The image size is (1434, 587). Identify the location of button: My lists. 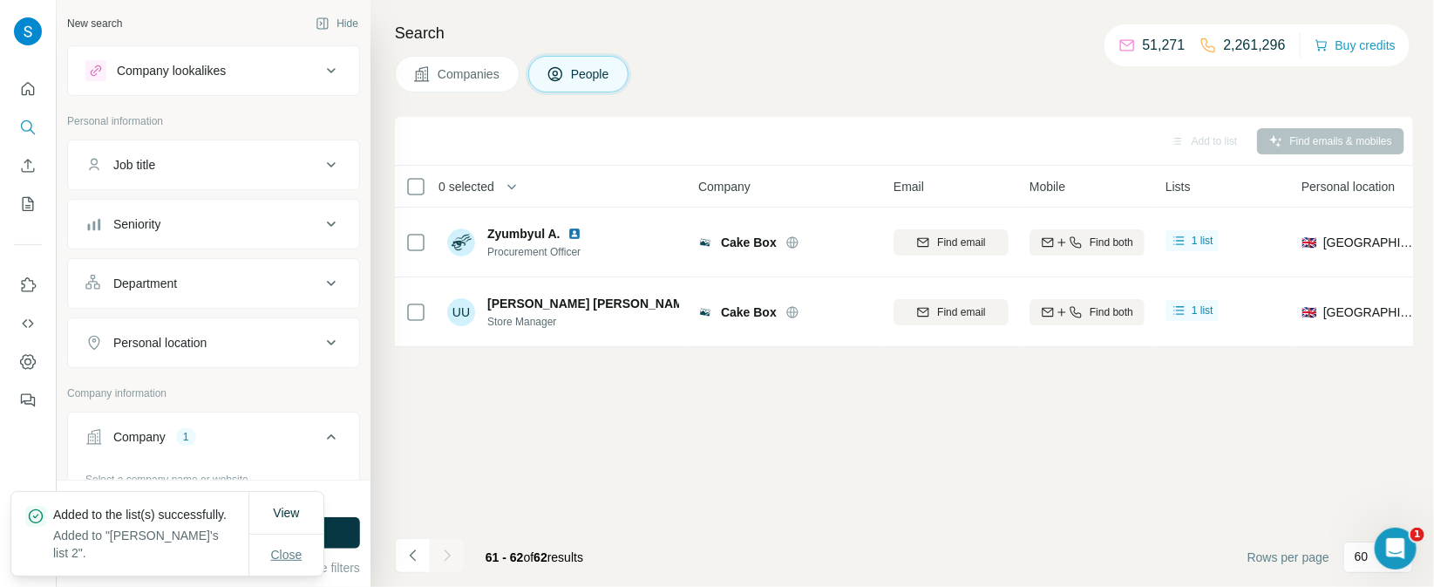
(28, 204).